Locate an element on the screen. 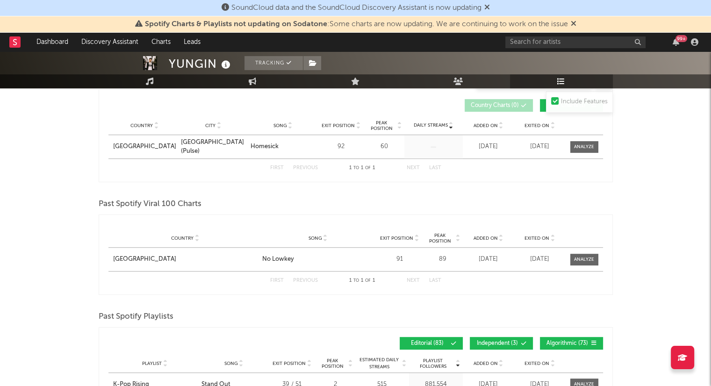  button: City Charts(1) is located at coordinates (572, 105).